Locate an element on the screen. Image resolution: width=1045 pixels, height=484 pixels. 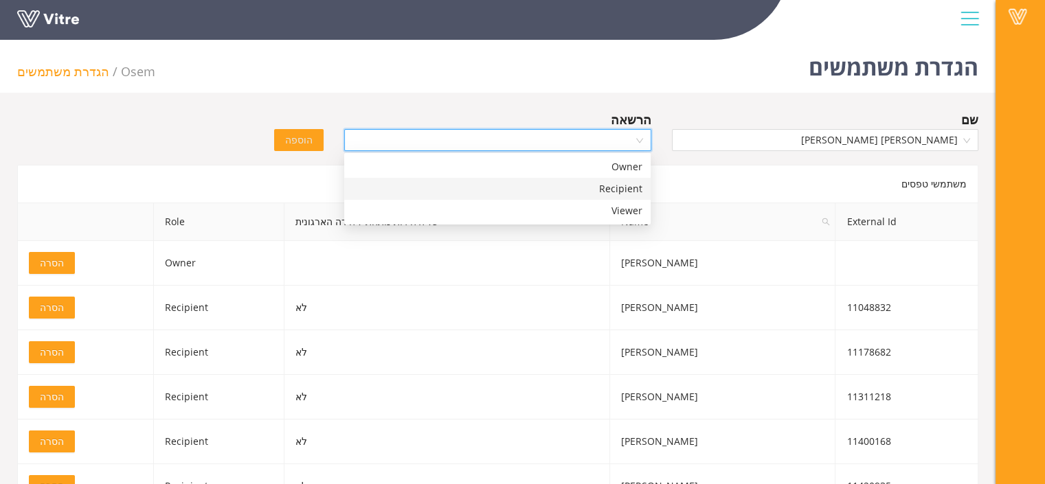
span: Owner is located at coordinates (180, 262).